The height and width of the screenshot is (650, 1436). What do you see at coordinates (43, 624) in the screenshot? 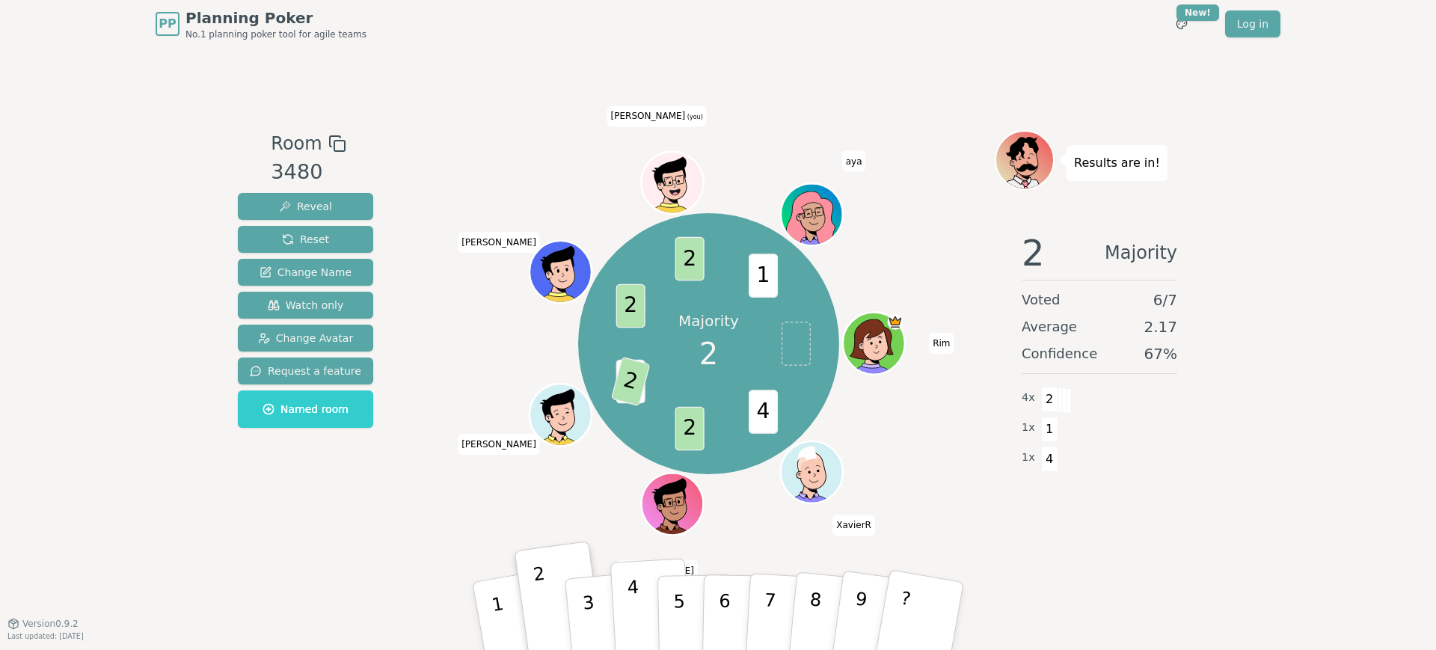
I see `button: Version0.9.2` at bounding box center [43, 624].